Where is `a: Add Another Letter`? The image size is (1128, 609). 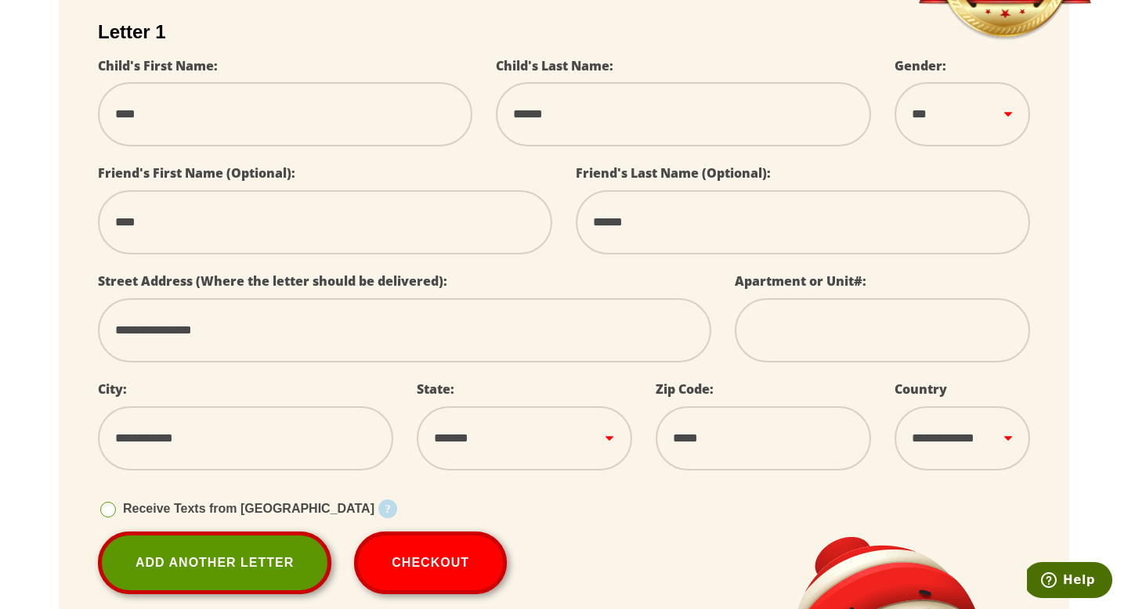
a: Add Another Letter is located at coordinates (215, 563).